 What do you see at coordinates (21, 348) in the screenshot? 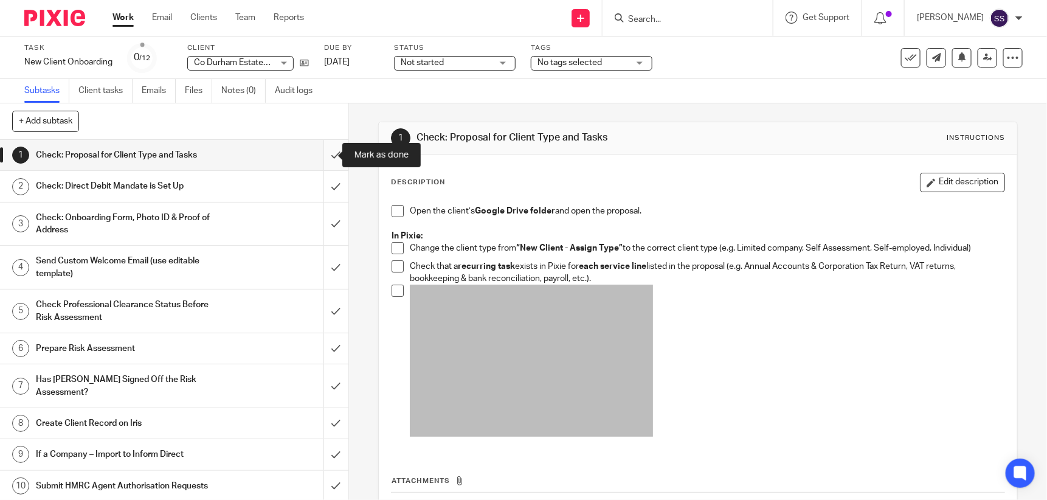
I see `div: 6` at bounding box center [21, 348].